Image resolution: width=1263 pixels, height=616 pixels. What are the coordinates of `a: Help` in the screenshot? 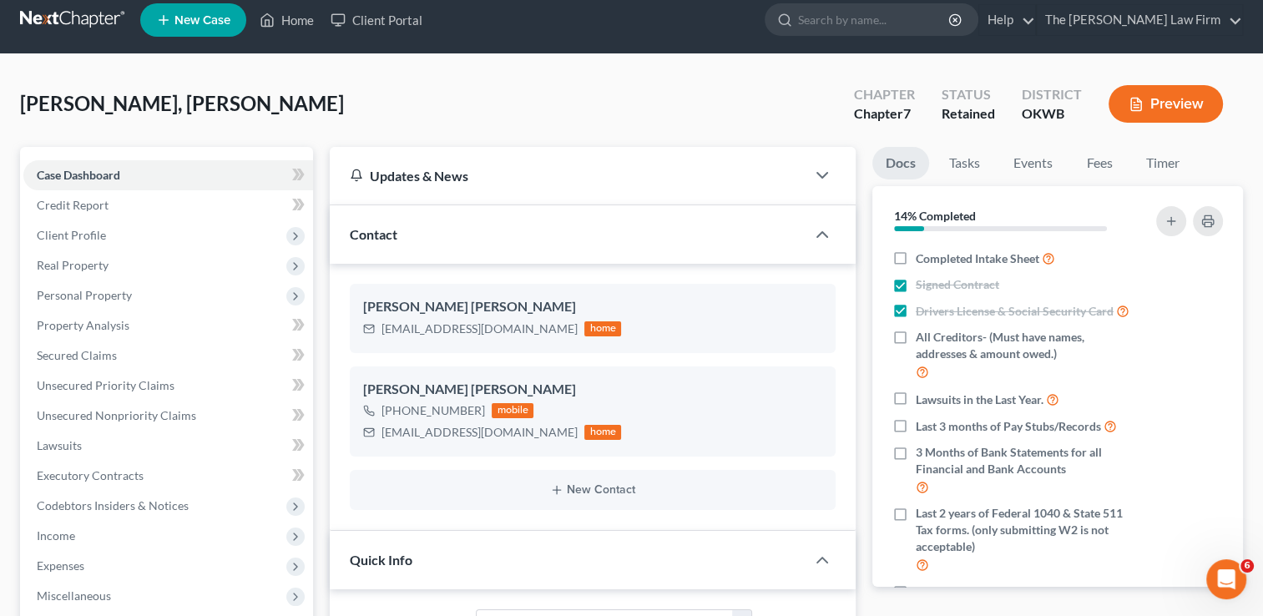 It's located at (1007, 20).